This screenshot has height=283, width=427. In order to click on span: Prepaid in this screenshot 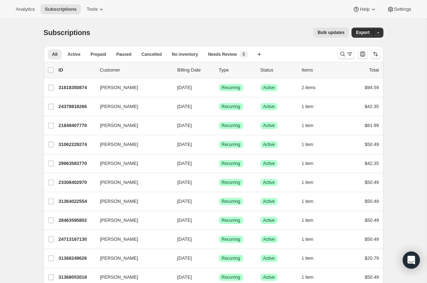, I will do `click(98, 54)`.